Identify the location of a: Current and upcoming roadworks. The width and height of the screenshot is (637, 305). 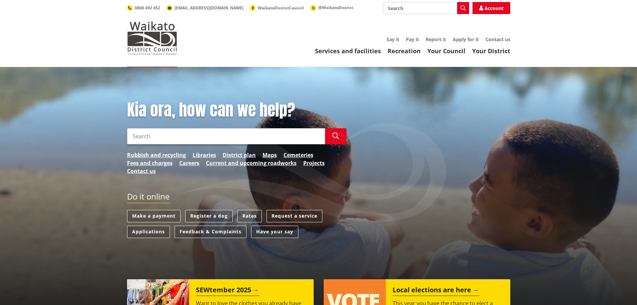
(251, 163).